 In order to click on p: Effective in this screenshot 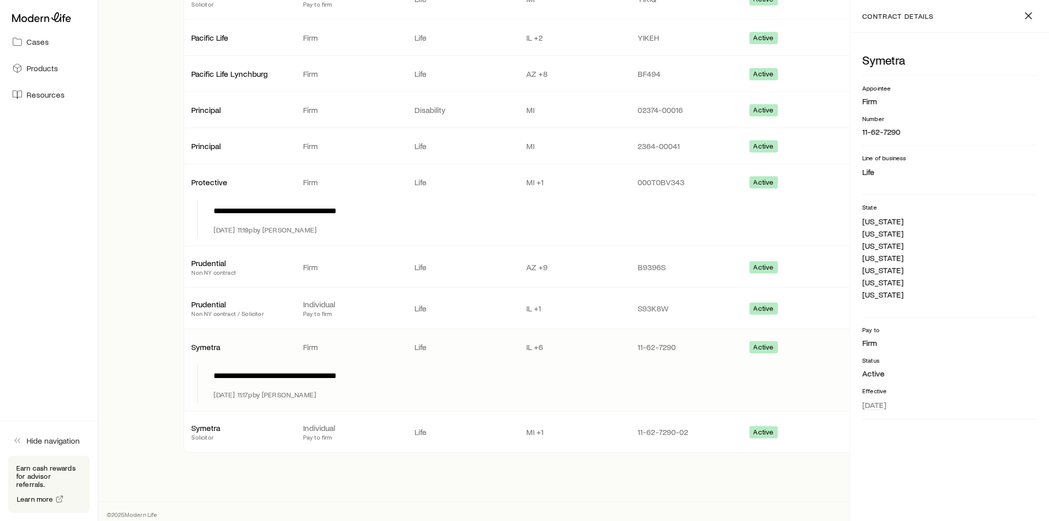, I will do `click(949, 391)`.